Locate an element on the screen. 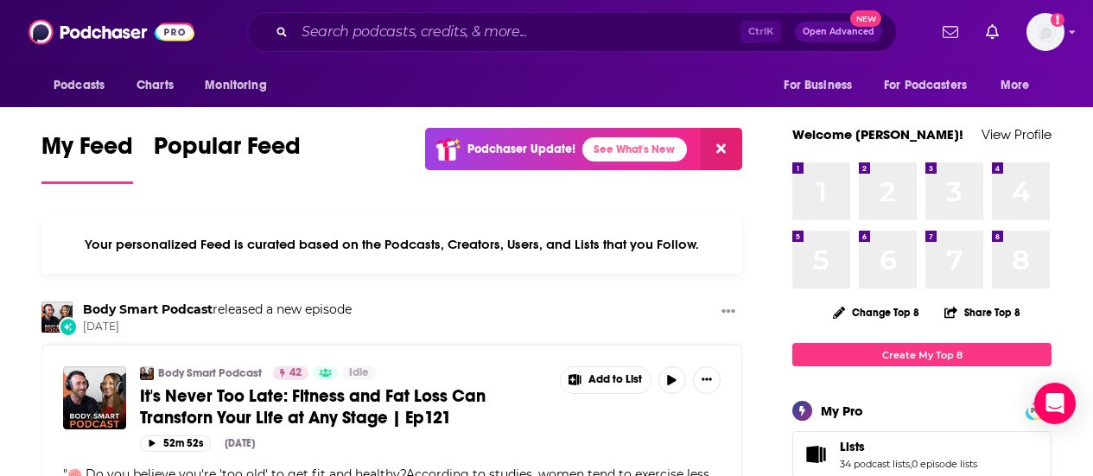  span: It's Never Too Late: Fitness and Fat Loss Can Transforn Your Life at Any Stage | Ep121 is located at coordinates (313, 407).